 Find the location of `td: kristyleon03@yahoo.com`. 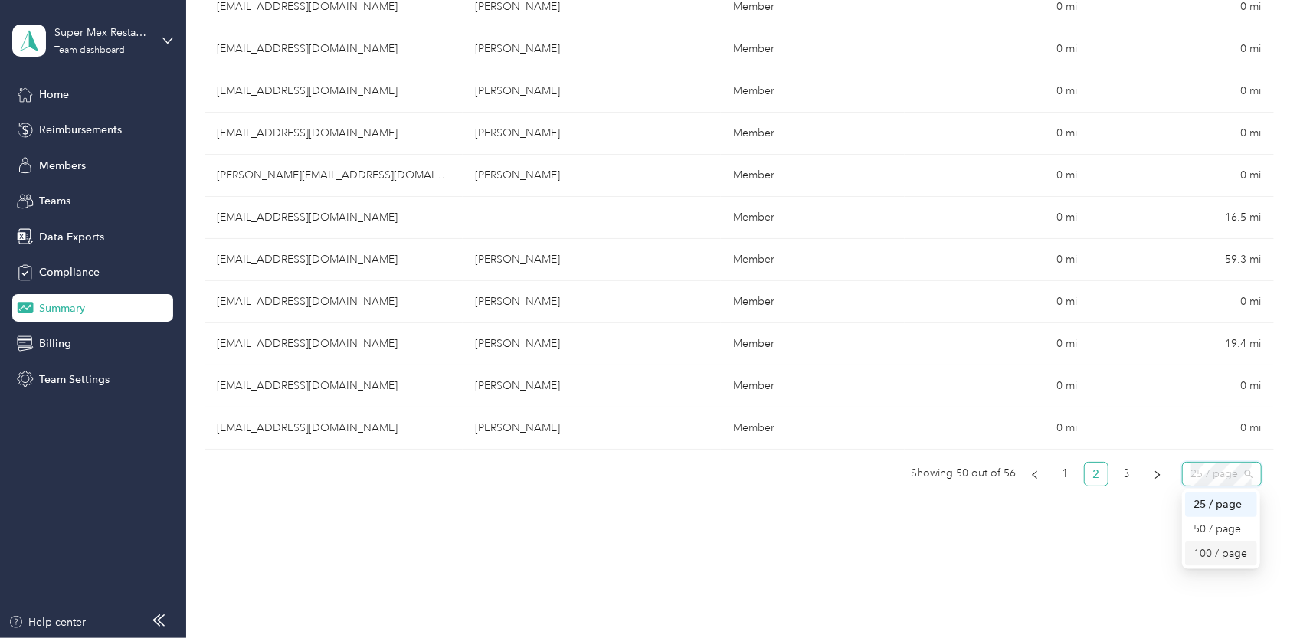

td: kristyleon03@yahoo.com is located at coordinates (333, 428).